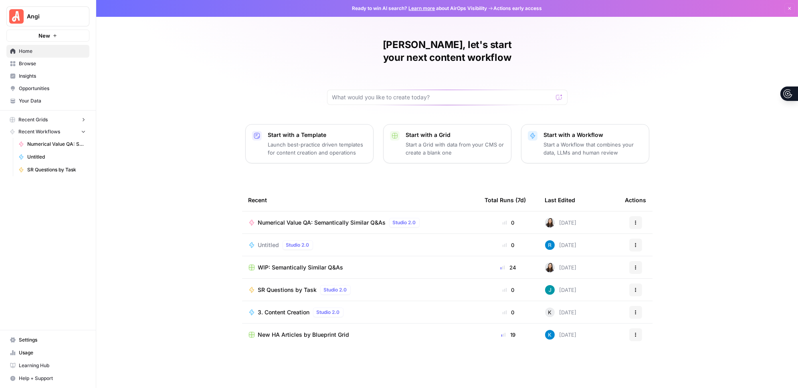 The width and height of the screenshot is (798, 388). Describe the element at coordinates (44, 36) in the screenshot. I see `span: New` at that location.